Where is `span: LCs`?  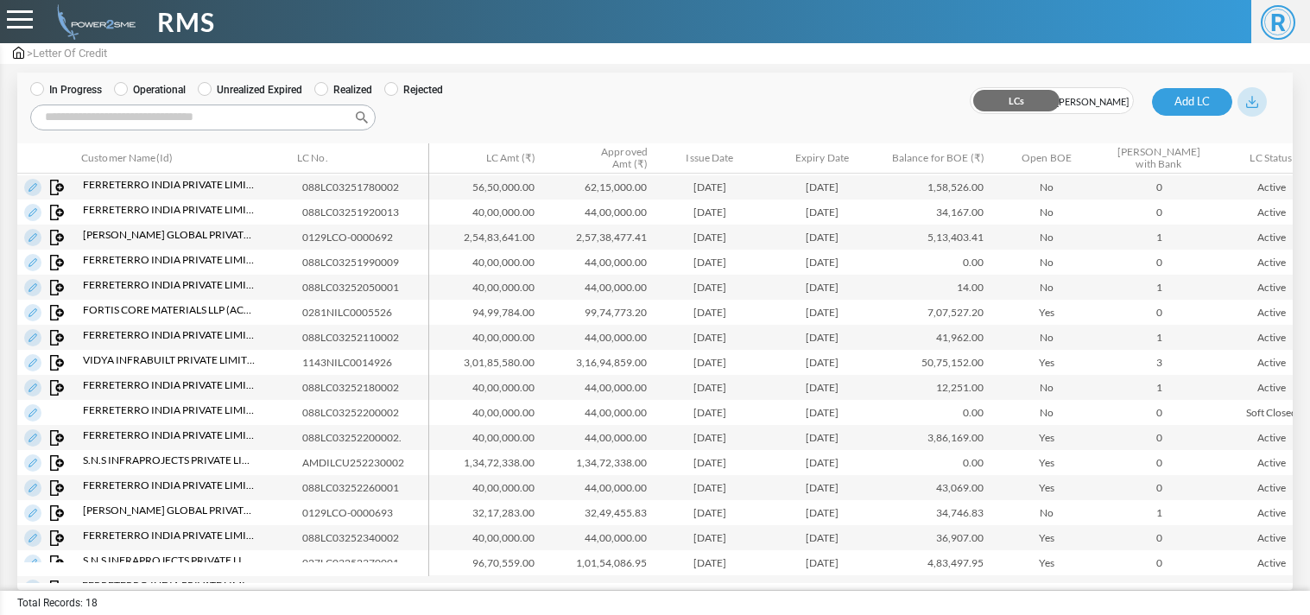 span: LCs is located at coordinates (1011, 101).